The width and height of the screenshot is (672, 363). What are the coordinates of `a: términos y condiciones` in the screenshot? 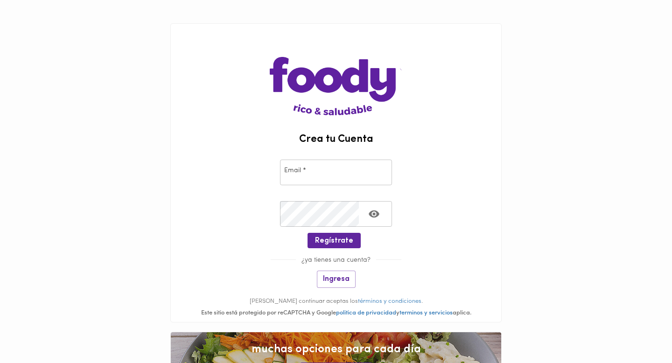 It's located at (390, 301).